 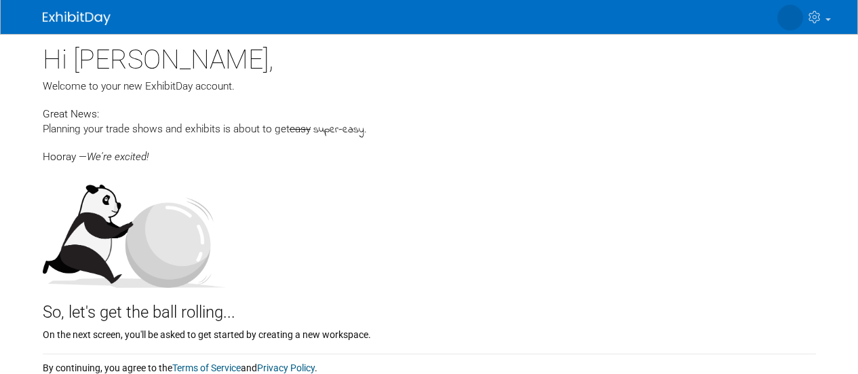 I want to click on img: ExhibitDay, so click(x=77, y=18).